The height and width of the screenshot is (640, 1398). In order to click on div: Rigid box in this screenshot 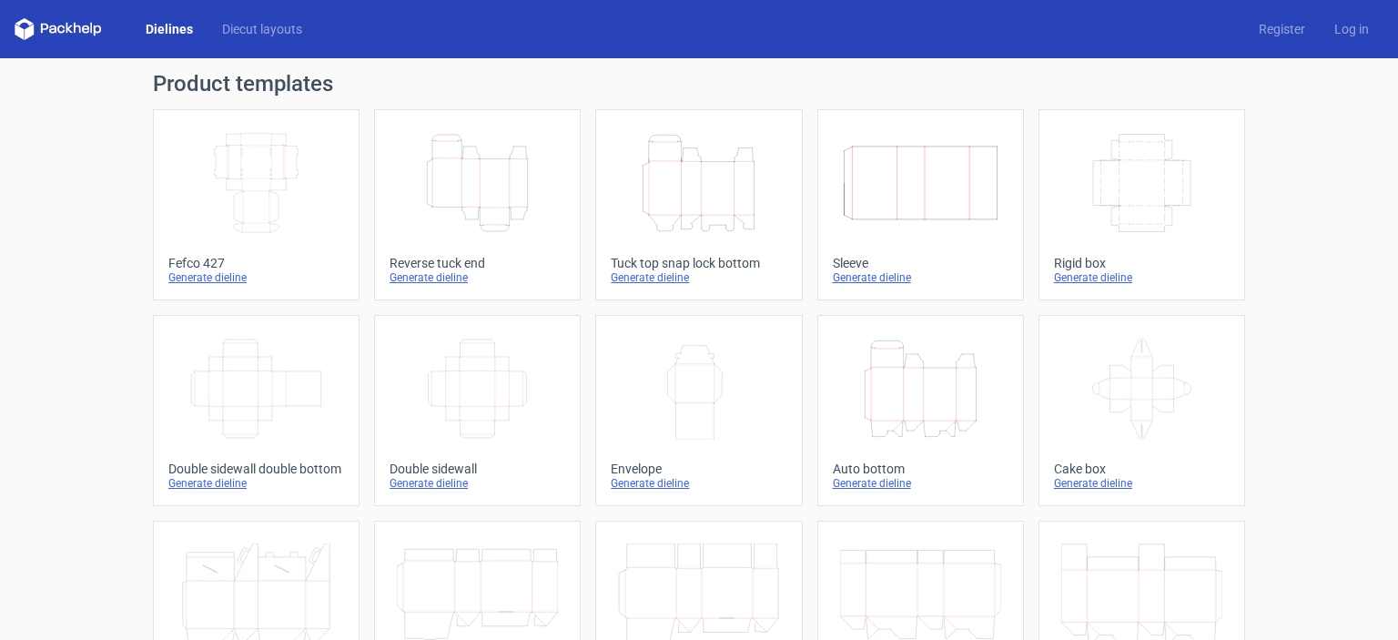, I will do `click(1142, 263)`.